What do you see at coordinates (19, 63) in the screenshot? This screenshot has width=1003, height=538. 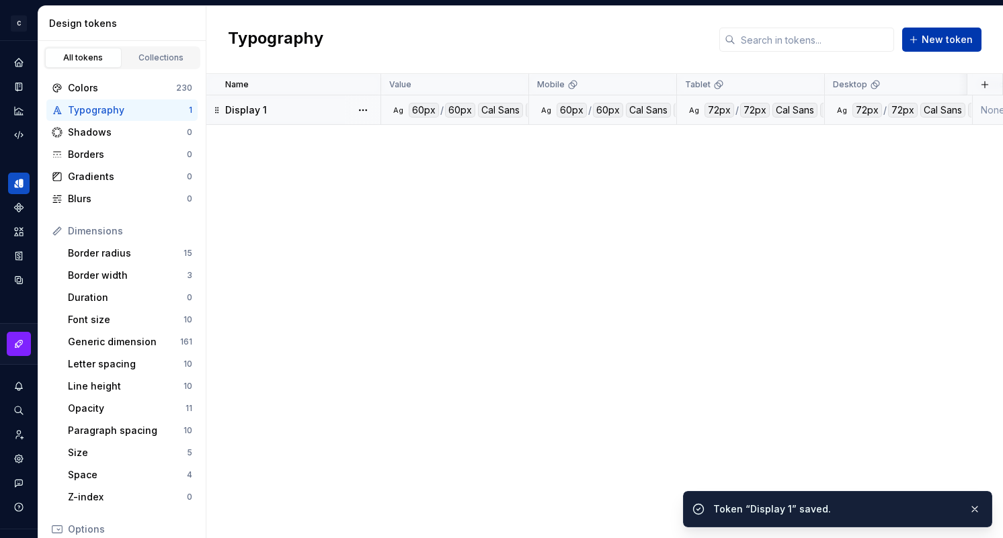 I see `div: Home` at bounding box center [19, 63].